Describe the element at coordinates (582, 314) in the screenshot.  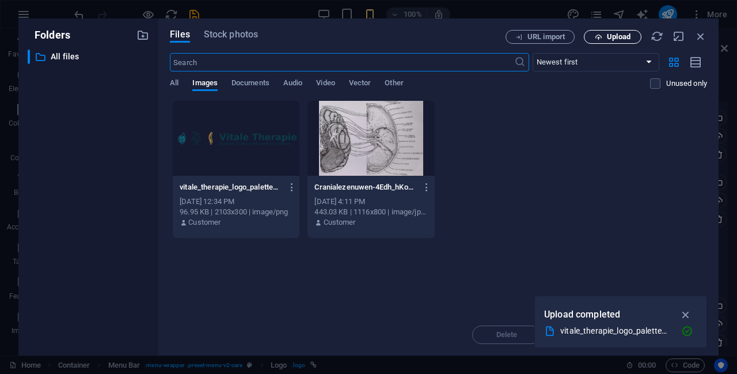
I see `p: Upload completed` at that location.